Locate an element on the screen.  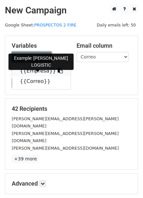
a: Daily emails left: 50 is located at coordinates (117, 25).